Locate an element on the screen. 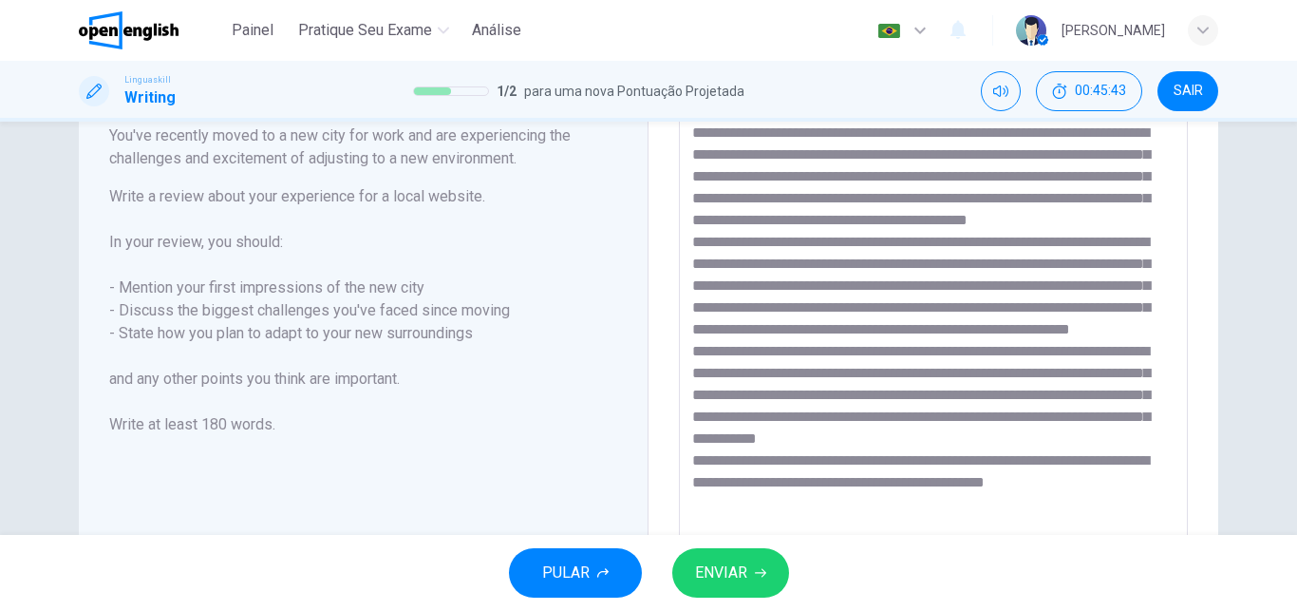  button: Pratique seu exame is located at coordinates (373, 30).